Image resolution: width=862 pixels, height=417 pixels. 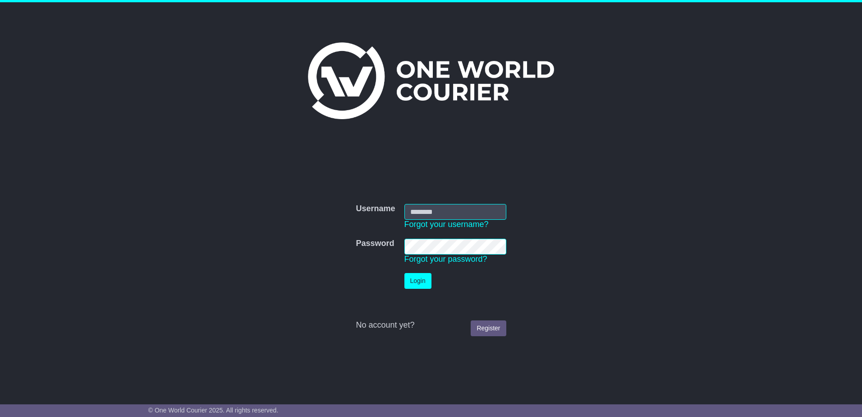 What do you see at coordinates (446, 259) in the screenshot?
I see `a: Forgot your password?` at bounding box center [446, 259].